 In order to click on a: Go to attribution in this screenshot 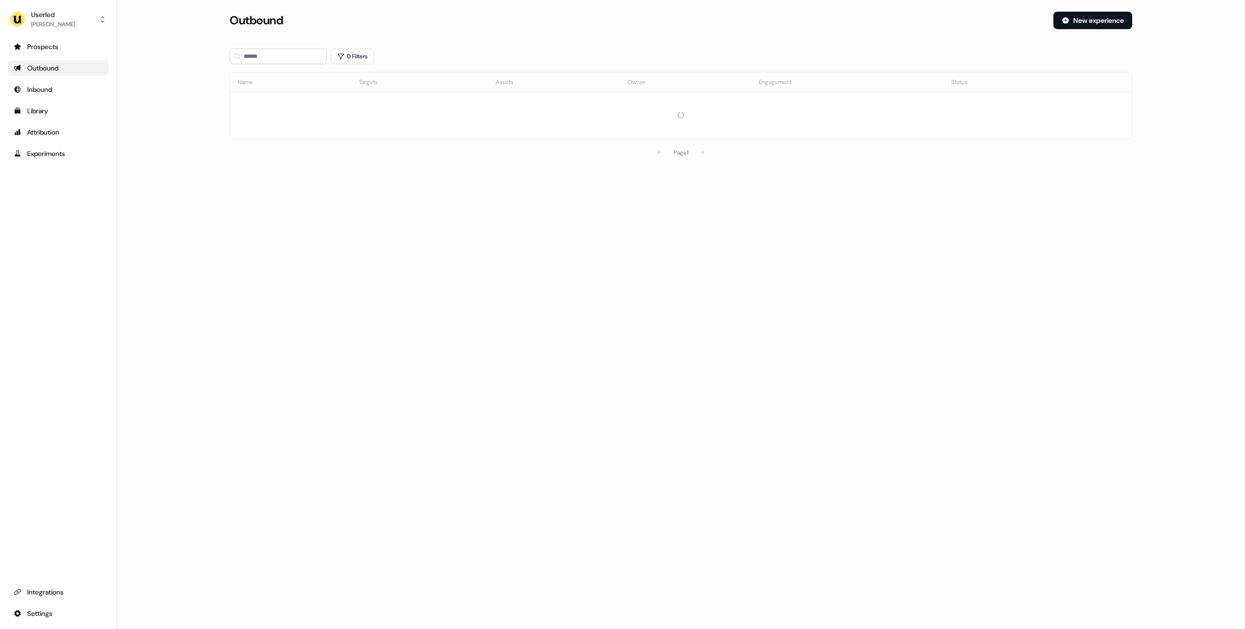, I will do `click(58, 132)`.